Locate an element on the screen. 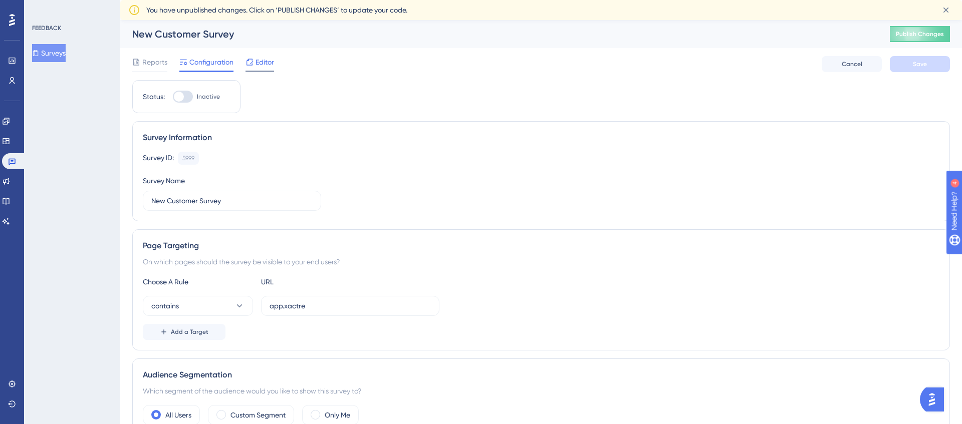 The image size is (962, 424). button: Cancel is located at coordinates (852, 64).